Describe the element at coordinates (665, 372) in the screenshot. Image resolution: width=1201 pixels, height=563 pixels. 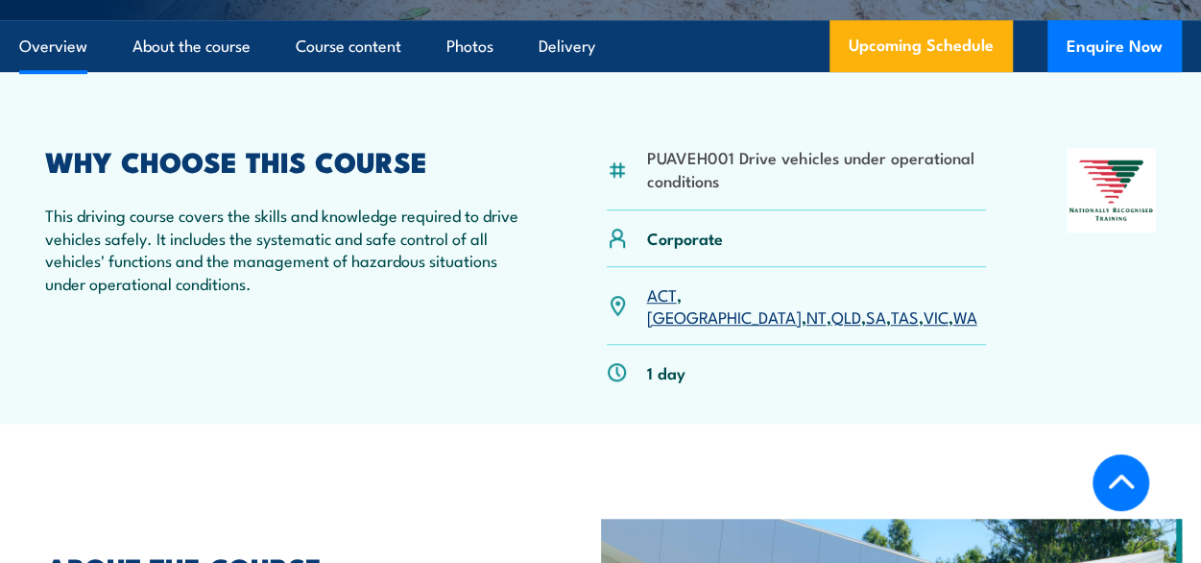
I see `p: 1 day` at that location.